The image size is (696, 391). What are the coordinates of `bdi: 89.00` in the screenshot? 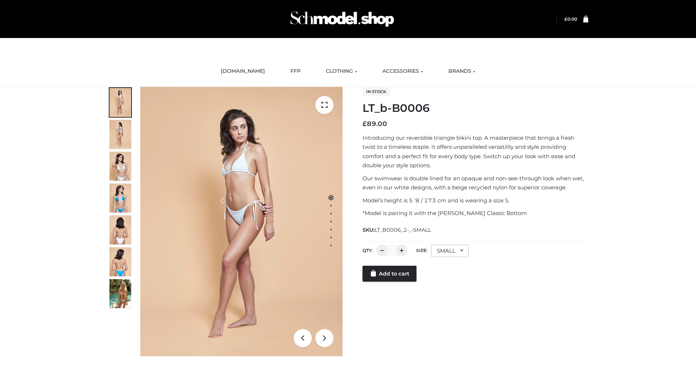 It's located at (375, 124).